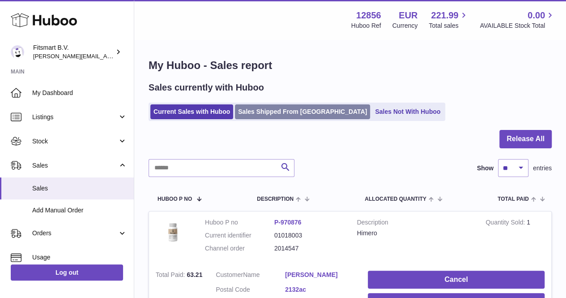 The width and height of the screenshot is (566, 298). Describe the element at coordinates (408, 111) in the screenshot. I see `a: Sales Not With Huboo` at that location.